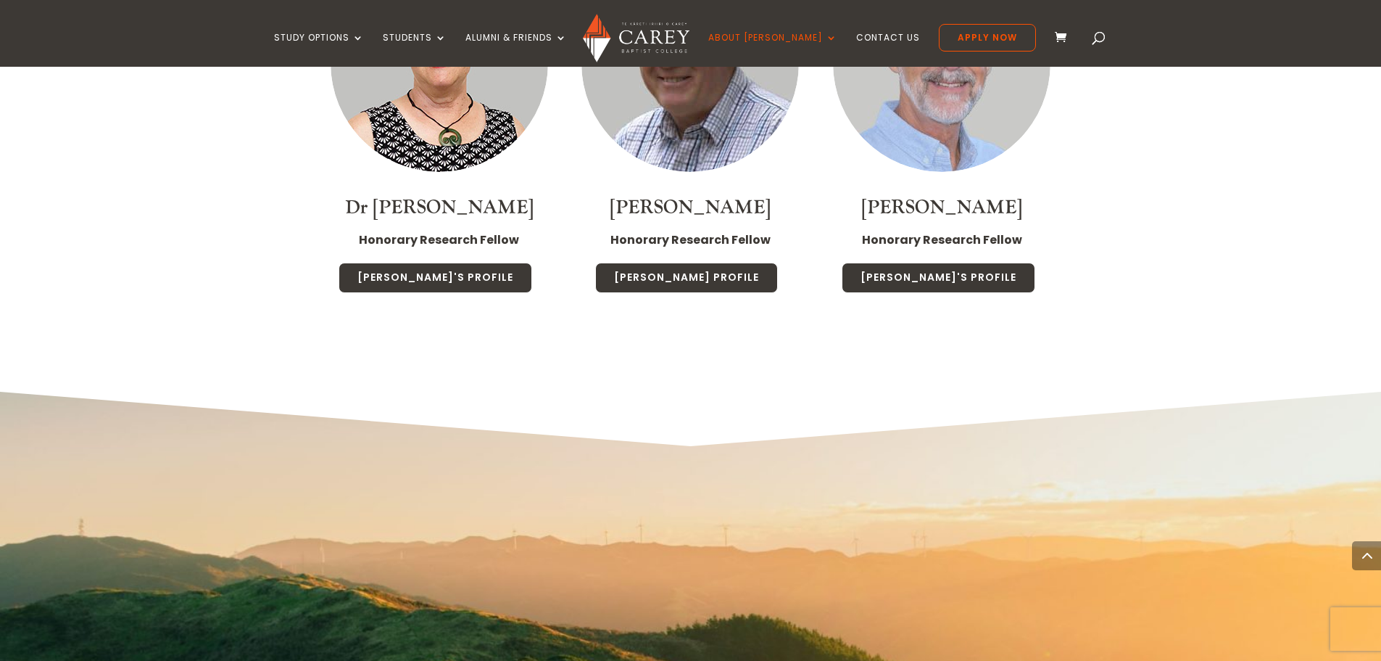 The height and width of the screenshot is (661, 1381). Describe the element at coordinates (415, 49) in the screenshot. I see `a: Students` at that location.